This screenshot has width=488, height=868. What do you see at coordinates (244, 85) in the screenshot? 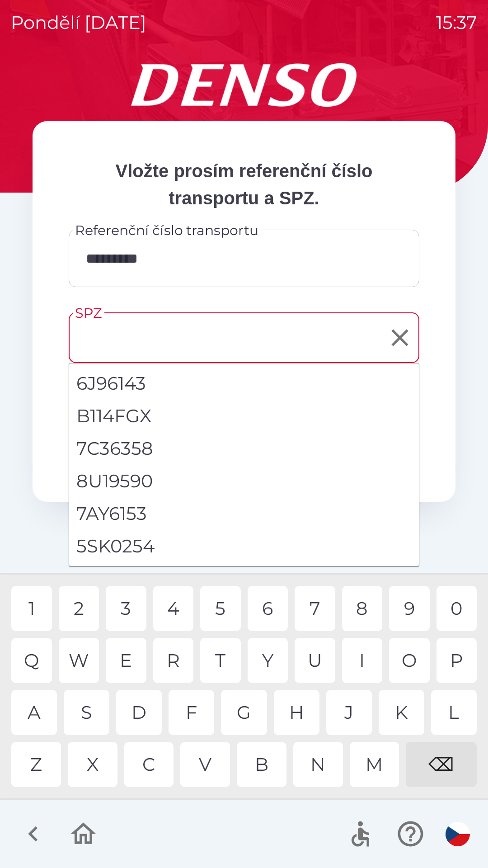
I see `img: Logo` at bounding box center [244, 85].